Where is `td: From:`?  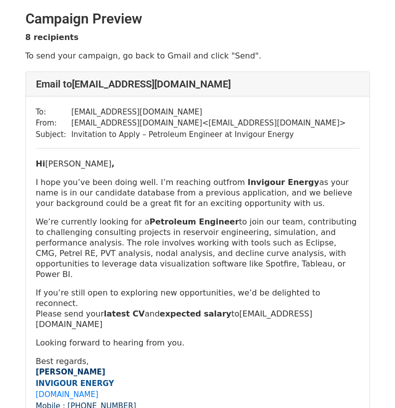
td: From: is located at coordinates (53, 123).